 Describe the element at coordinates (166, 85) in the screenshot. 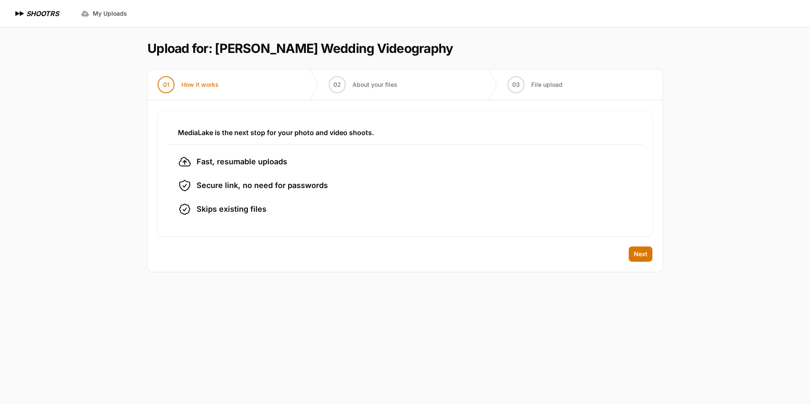

I see `span: 01` at that location.